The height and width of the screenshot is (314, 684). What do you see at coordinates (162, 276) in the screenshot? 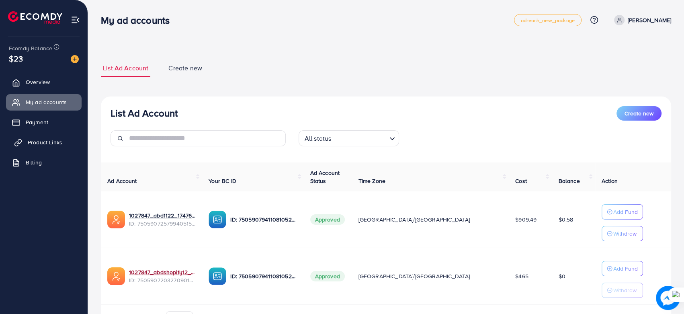
I see `div: <span class='underline'>1027847_abdshopify12_1747605731098</span></br>7505907203270901778` at bounding box center [162, 276].